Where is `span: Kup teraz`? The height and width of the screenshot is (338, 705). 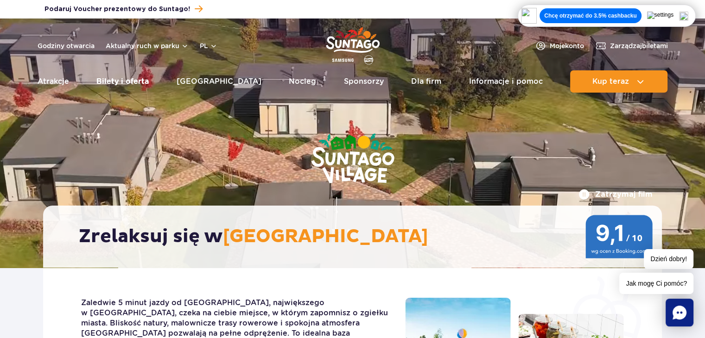 span: Kup teraz is located at coordinates (610, 82).